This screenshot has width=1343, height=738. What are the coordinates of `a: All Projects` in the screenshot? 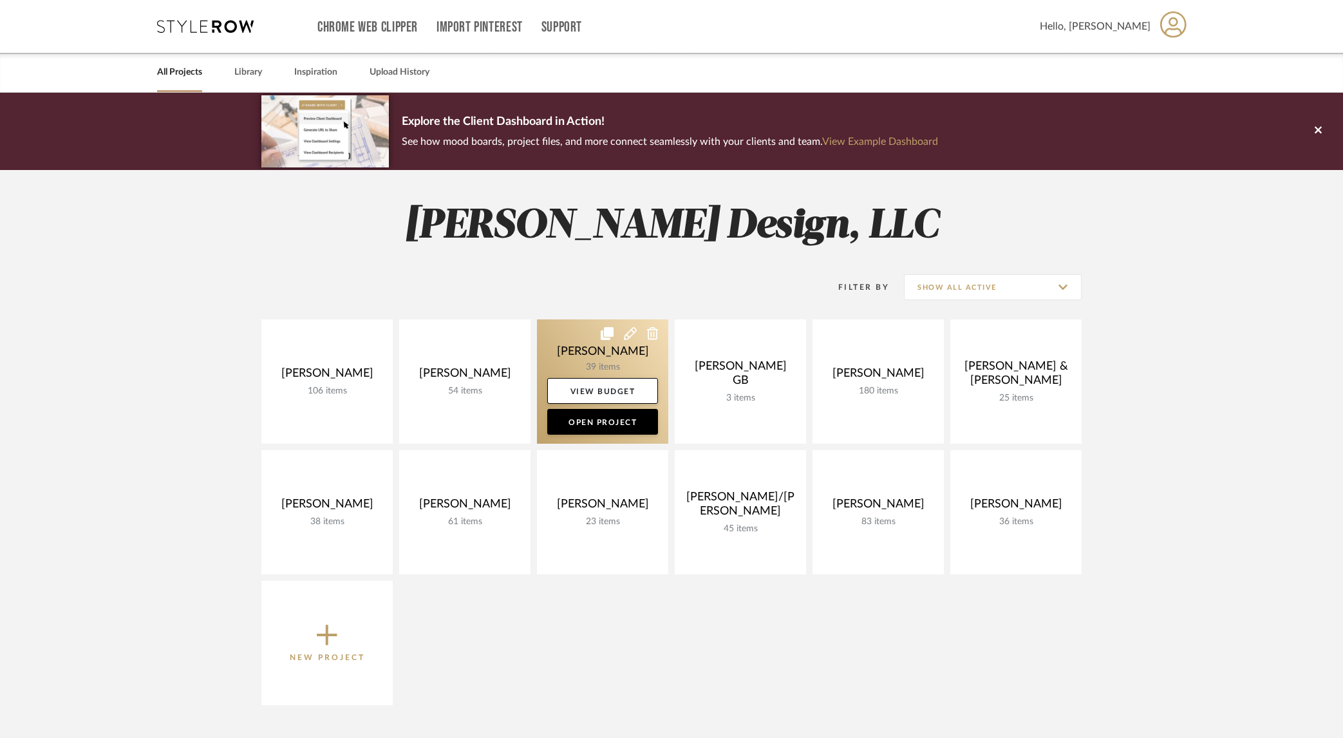 It's located at (180, 72).